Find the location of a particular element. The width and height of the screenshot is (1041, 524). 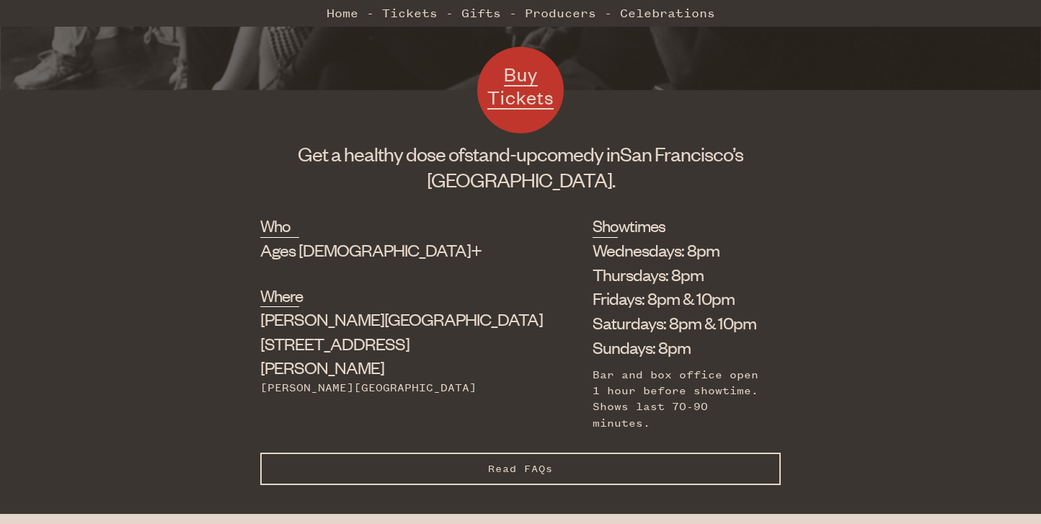

li: Fridays: 8pm & 10pm is located at coordinates (675, 298).